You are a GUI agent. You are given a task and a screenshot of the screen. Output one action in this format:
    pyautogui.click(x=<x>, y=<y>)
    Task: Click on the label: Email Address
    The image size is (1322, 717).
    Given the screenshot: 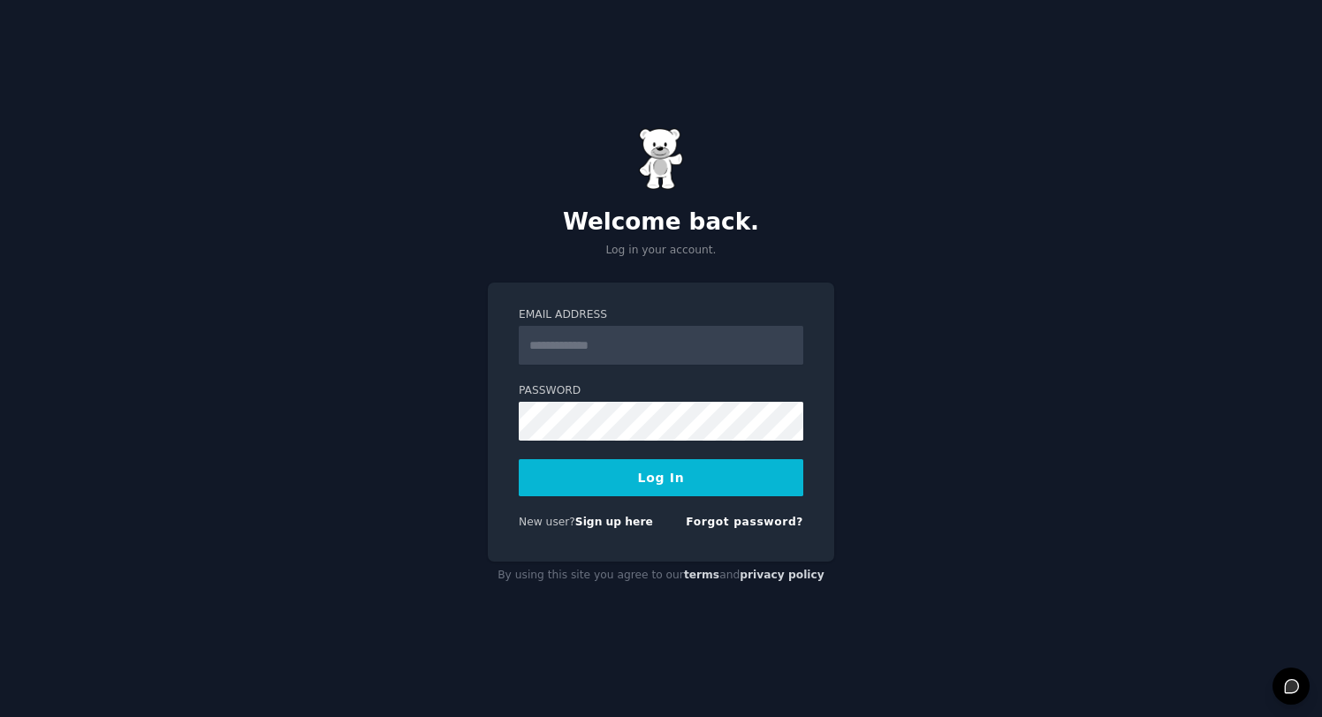 What is the action you would take?
    pyautogui.click(x=661, y=315)
    